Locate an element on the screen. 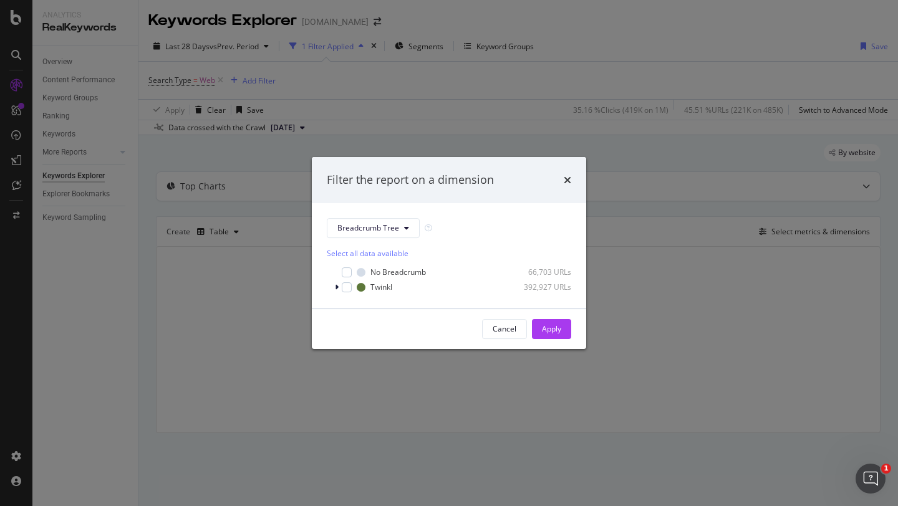  button: Apply is located at coordinates (551, 329).